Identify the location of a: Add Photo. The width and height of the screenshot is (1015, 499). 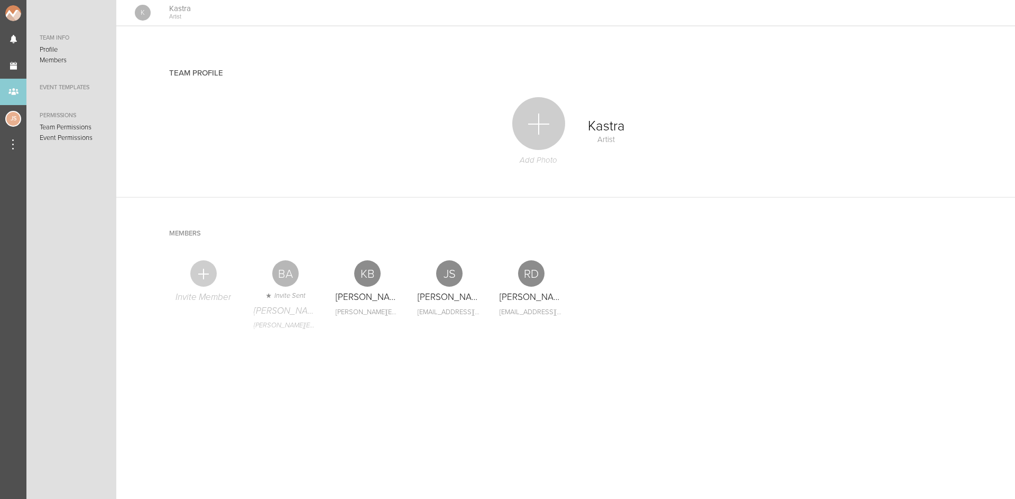
(539, 131).